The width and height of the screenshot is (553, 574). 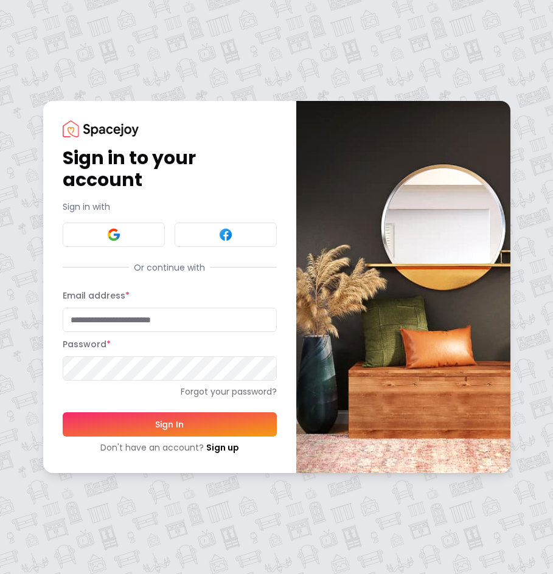 I want to click on span: Or continue with, so click(x=169, y=268).